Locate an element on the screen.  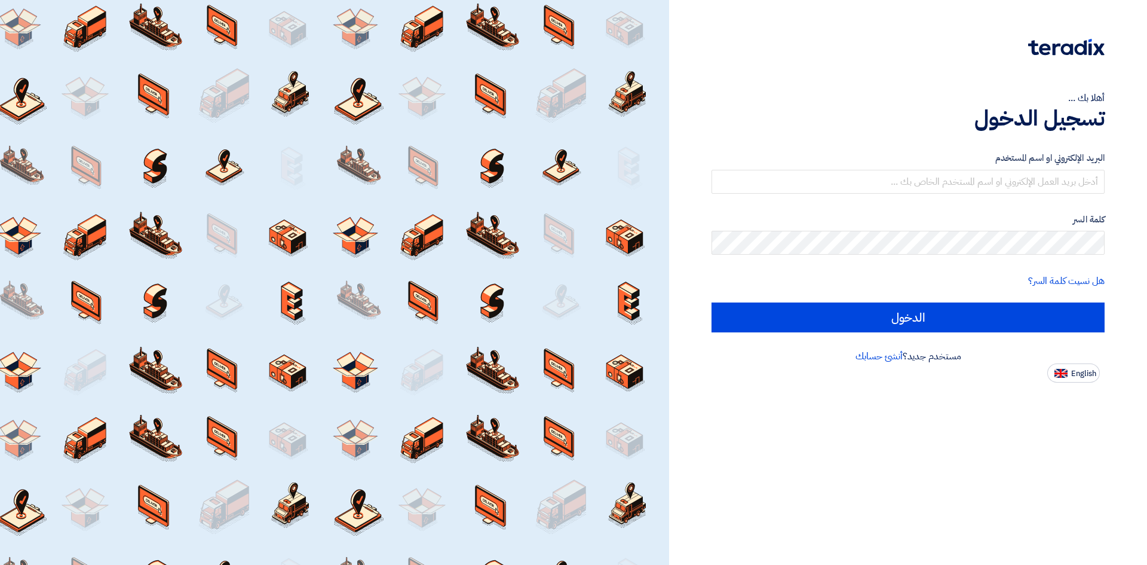
img: en-US.png is located at coordinates (1061, 373).